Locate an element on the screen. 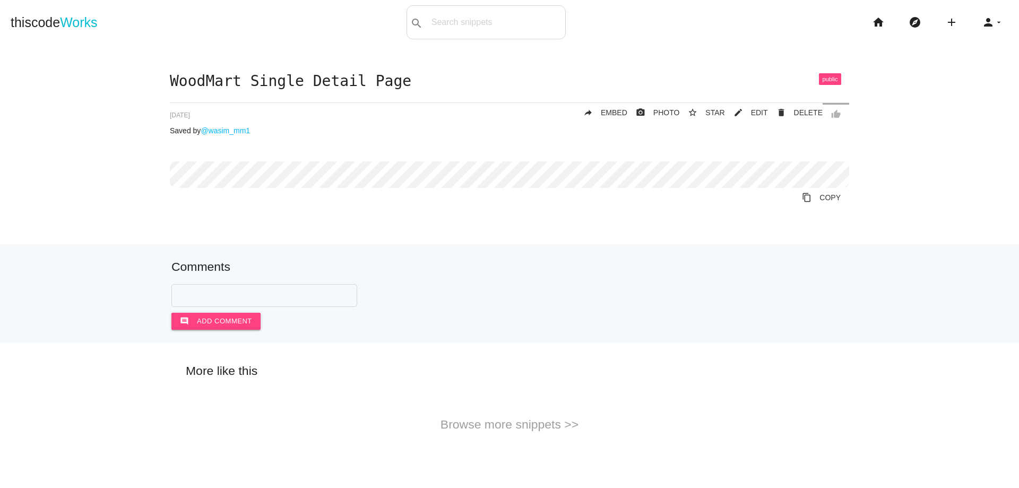  span: DELETE is located at coordinates (809, 113).